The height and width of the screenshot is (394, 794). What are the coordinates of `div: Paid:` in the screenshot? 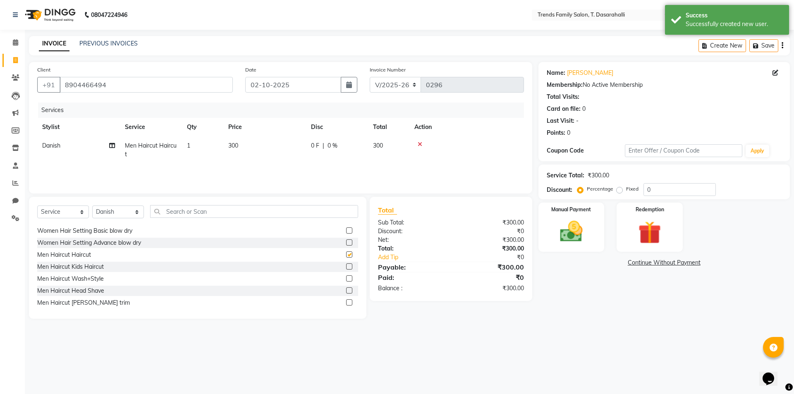 It's located at (411, 277).